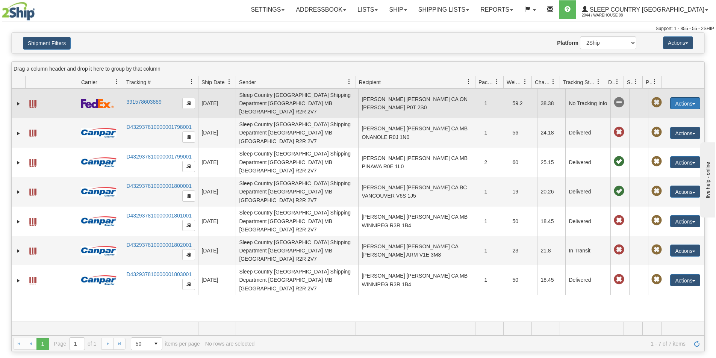 The height and width of the screenshot is (358, 716). I want to click on span: Carrier, so click(89, 82).